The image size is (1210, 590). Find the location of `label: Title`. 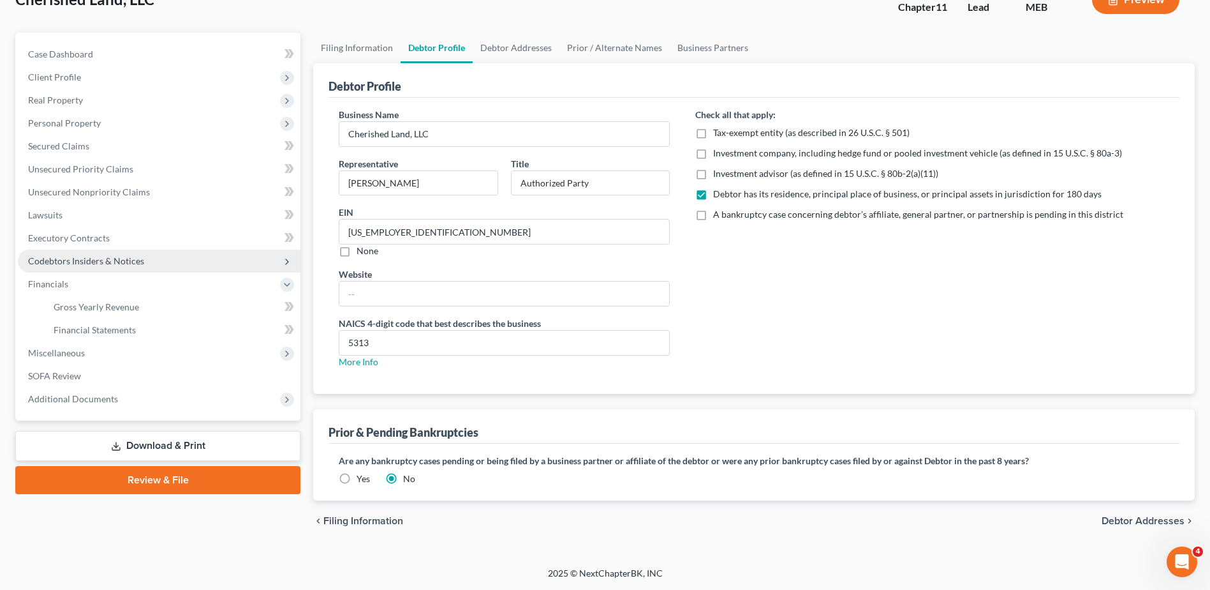

label: Title is located at coordinates (520, 163).